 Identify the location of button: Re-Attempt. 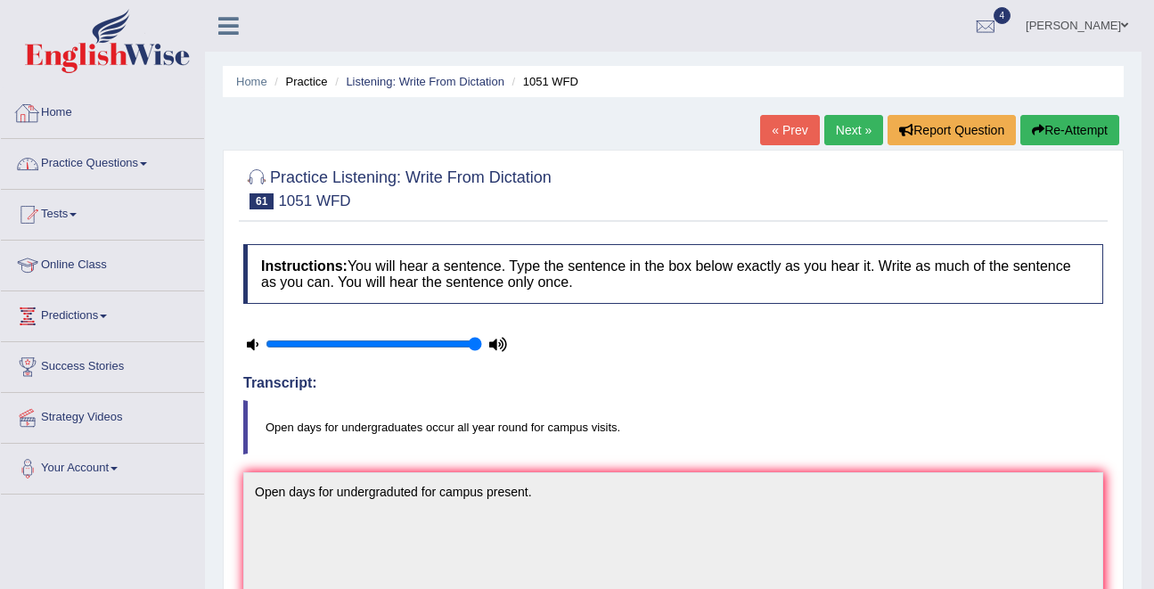
(1069, 130).